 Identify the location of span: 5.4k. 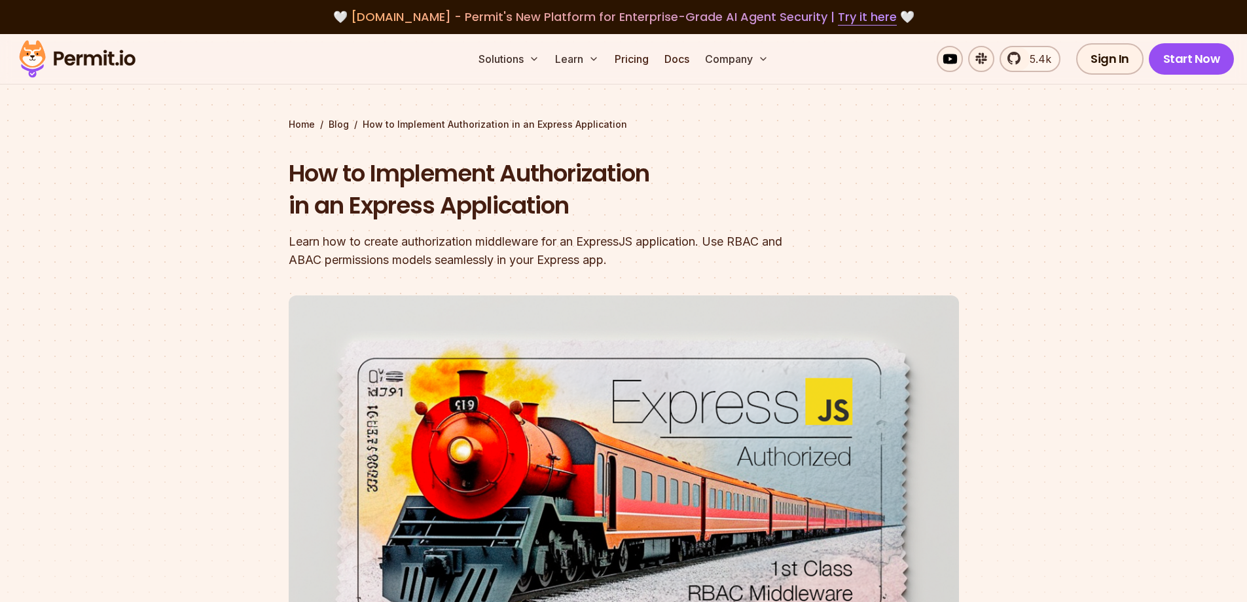
(1037, 59).